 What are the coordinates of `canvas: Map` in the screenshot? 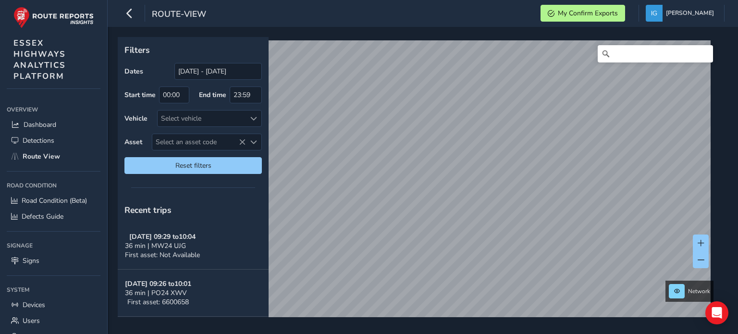 It's located at (416, 184).